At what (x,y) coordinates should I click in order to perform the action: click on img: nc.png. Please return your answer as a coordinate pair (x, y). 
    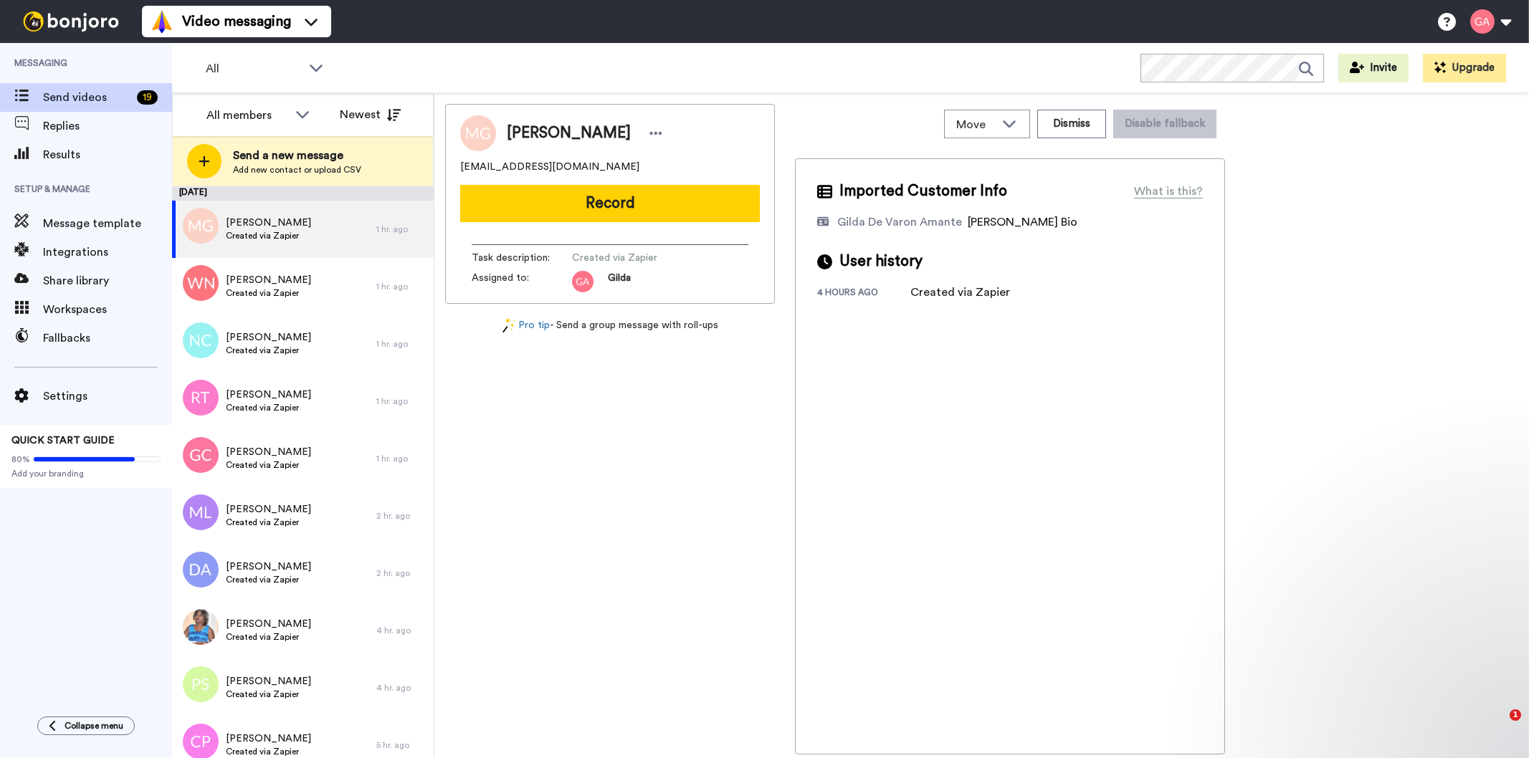
    Looking at the image, I should click on (201, 340).